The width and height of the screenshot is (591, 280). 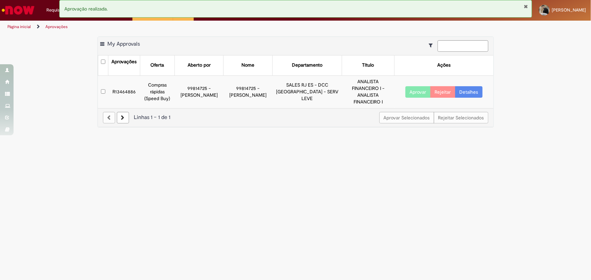 What do you see at coordinates (199, 65) in the screenshot?
I see `div: Aberto por` at bounding box center [199, 65].